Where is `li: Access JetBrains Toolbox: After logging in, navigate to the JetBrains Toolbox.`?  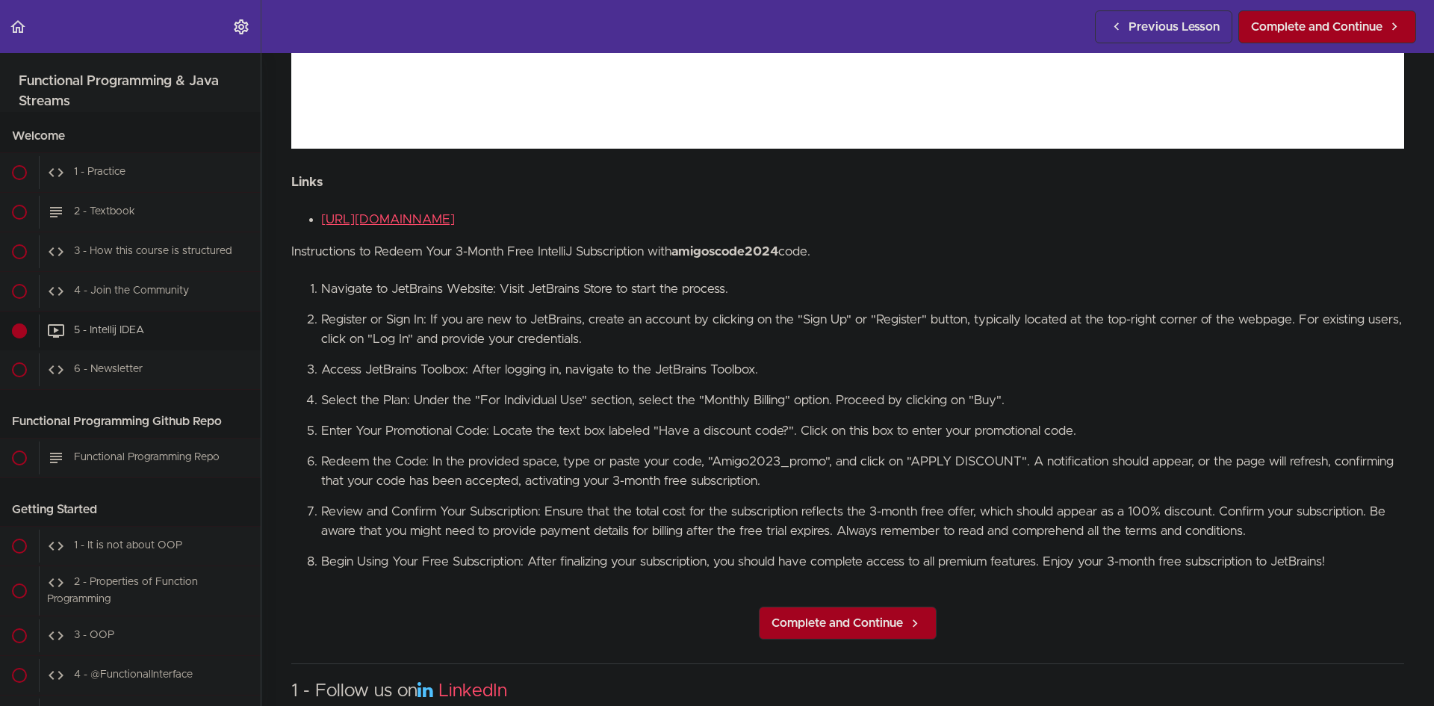 li: Access JetBrains Toolbox: After logging in, navigate to the JetBrains Toolbox. is located at coordinates (862, 370).